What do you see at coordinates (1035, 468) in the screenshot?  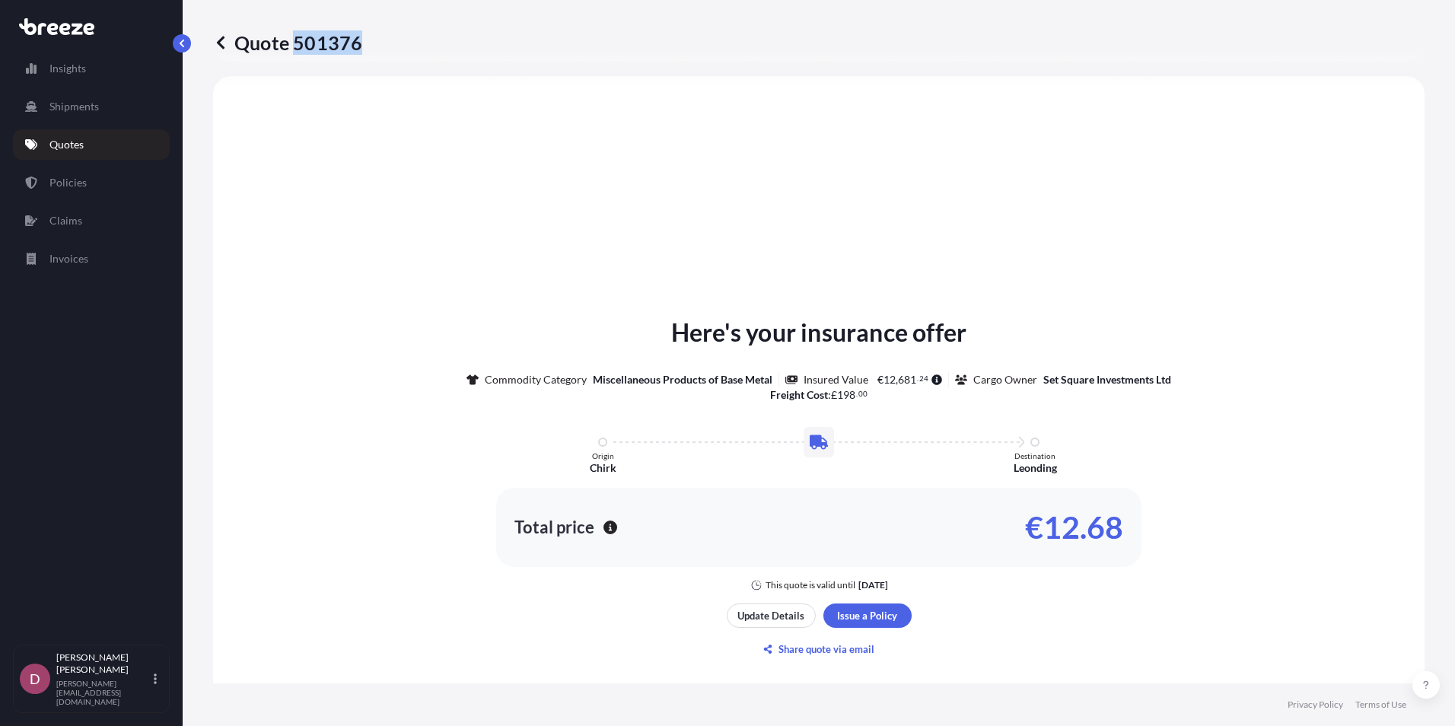 I see `p: Leonding` at bounding box center [1035, 468].